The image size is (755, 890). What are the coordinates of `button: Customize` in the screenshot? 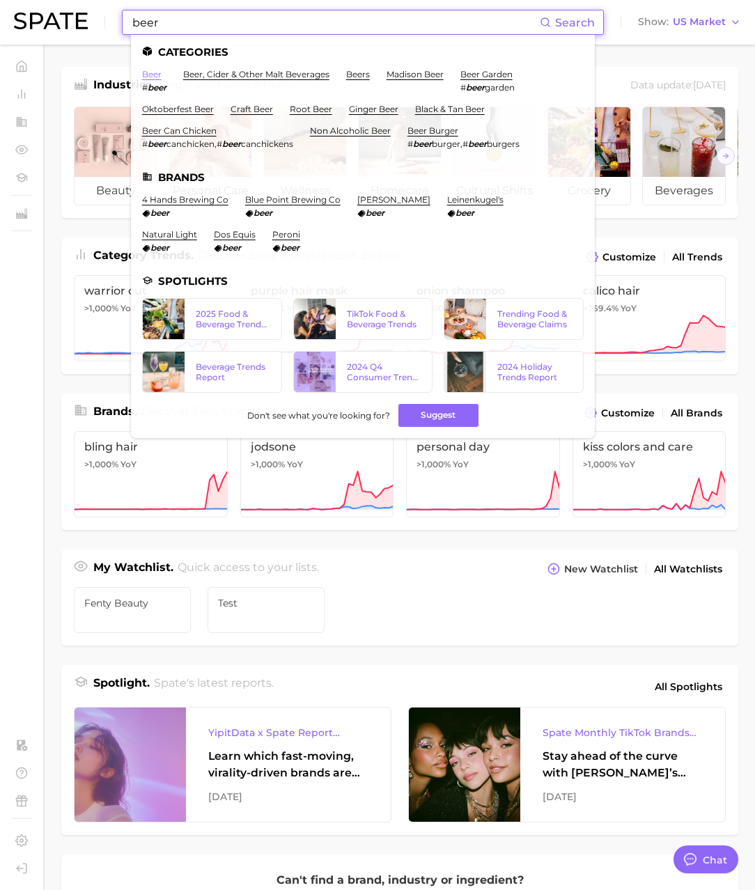 It's located at (620, 257).